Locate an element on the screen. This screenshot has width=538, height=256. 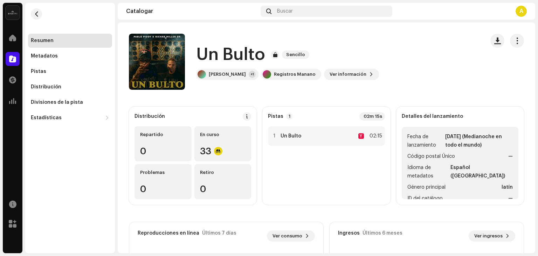
font: Registros Manano is located at coordinates (295, 74).